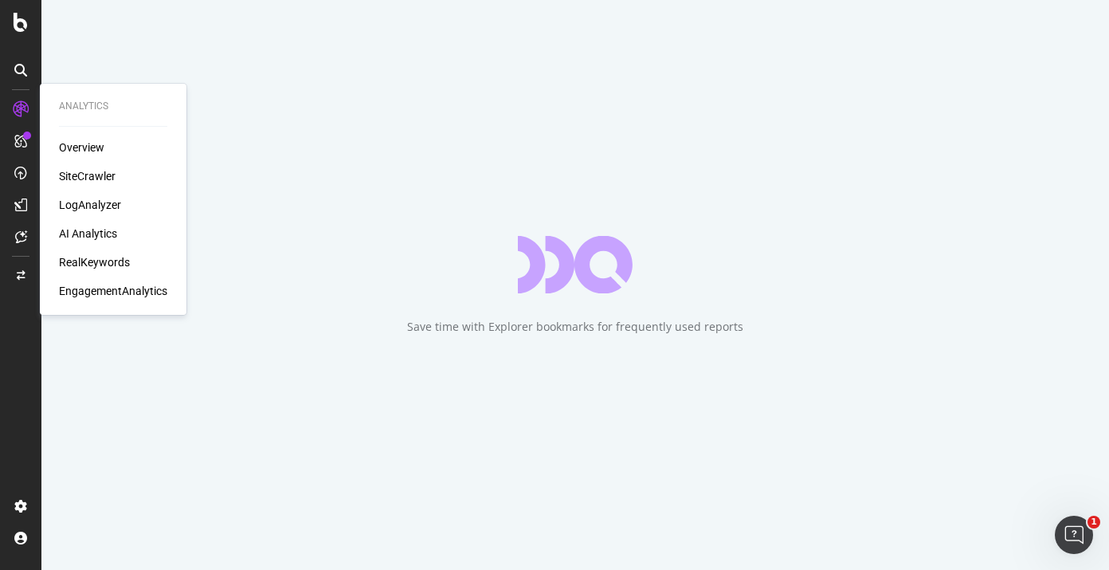 Image resolution: width=1109 pixels, height=570 pixels. Describe the element at coordinates (87, 176) in the screenshot. I see `div: SiteCrawler` at that location.